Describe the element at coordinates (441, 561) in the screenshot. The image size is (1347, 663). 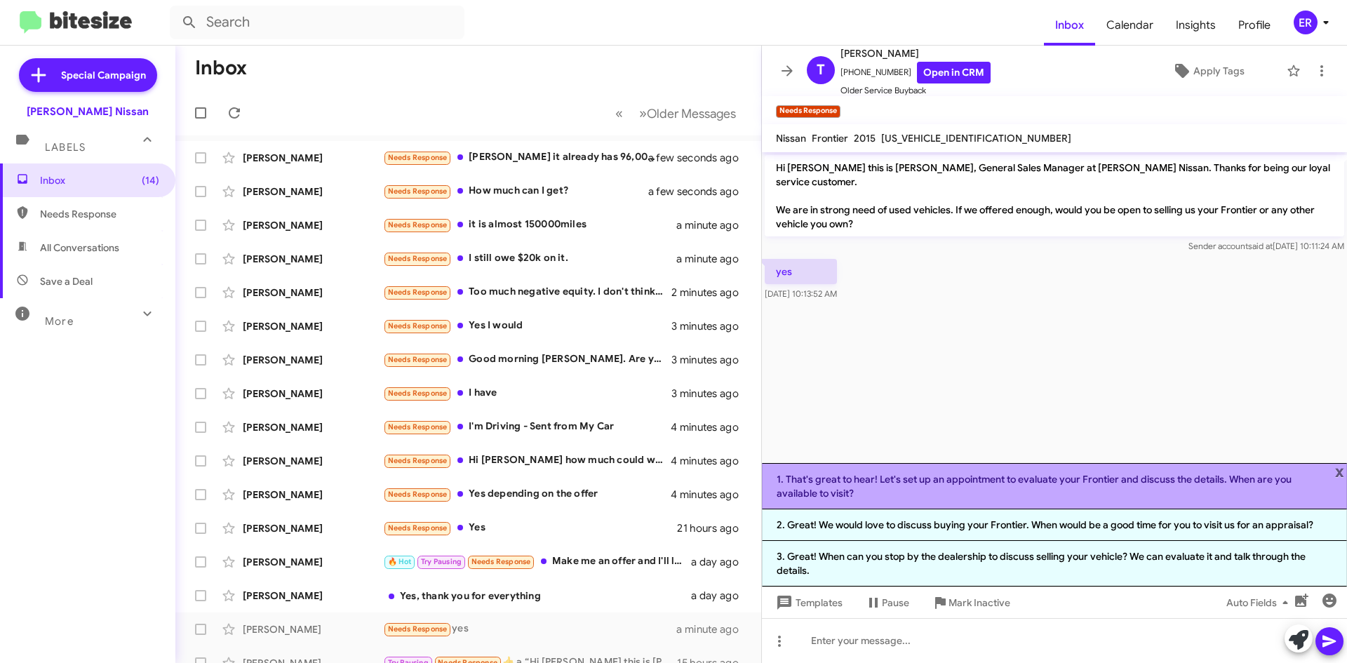
I see `span: Try Pausing` at that location.